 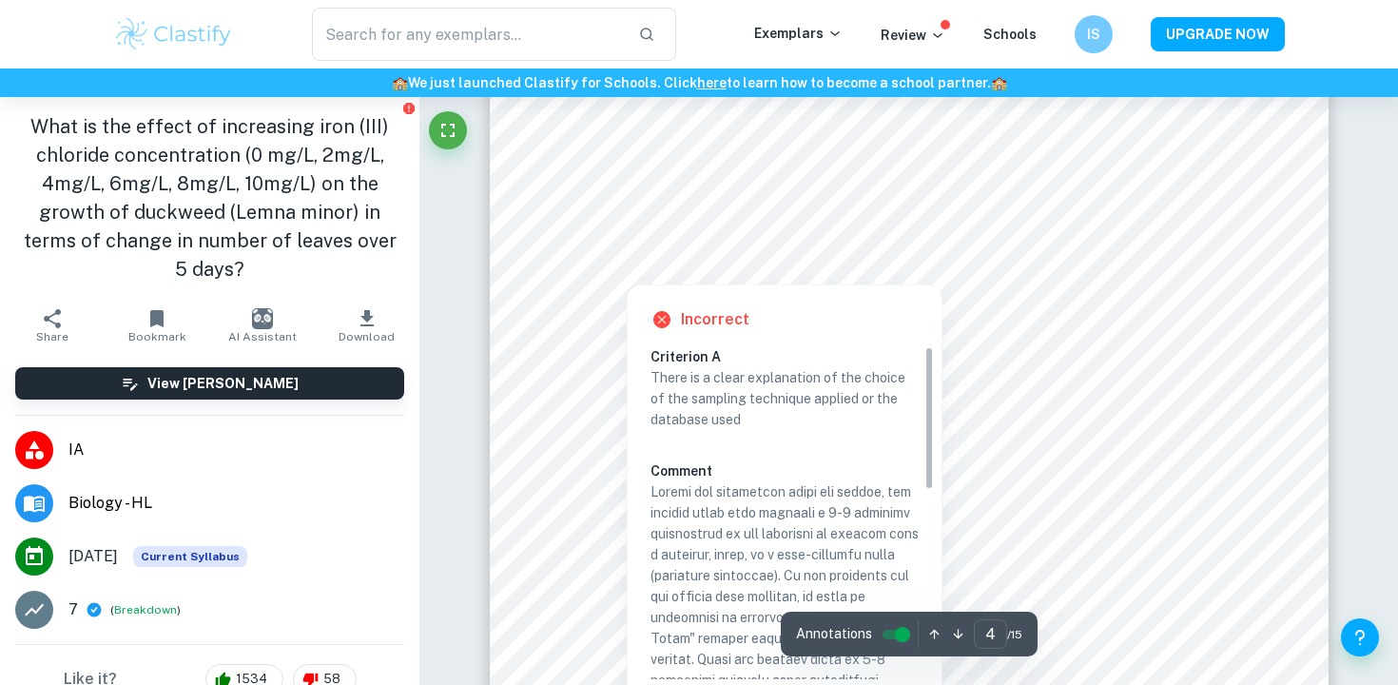 I want to click on h6: Comment, so click(x=784, y=471).